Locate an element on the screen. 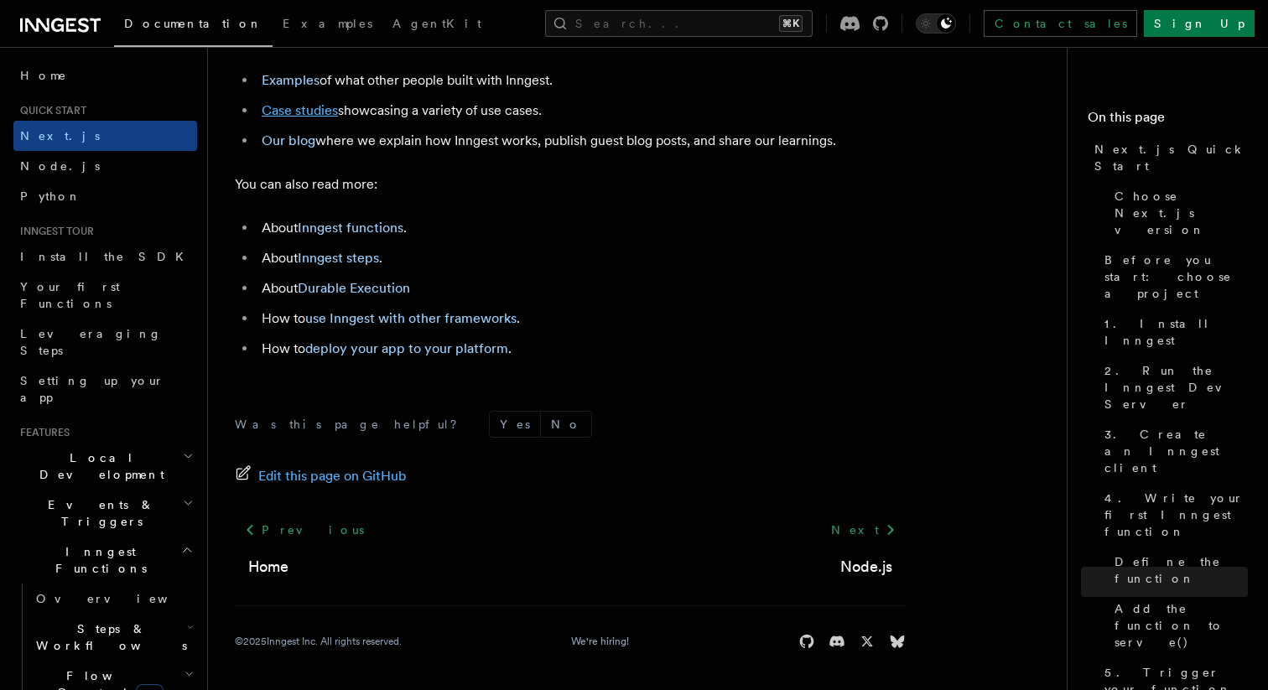 Image resolution: width=1268 pixels, height=690 pixels. a: Next is located at coordinates (863, 530).